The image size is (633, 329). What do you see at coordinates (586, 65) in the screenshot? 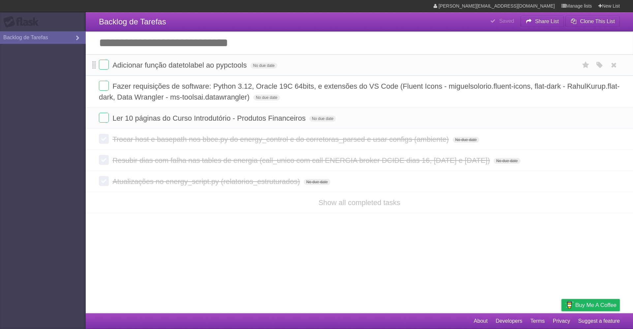
I see `label: Star task` at bounding box center [586, 65].